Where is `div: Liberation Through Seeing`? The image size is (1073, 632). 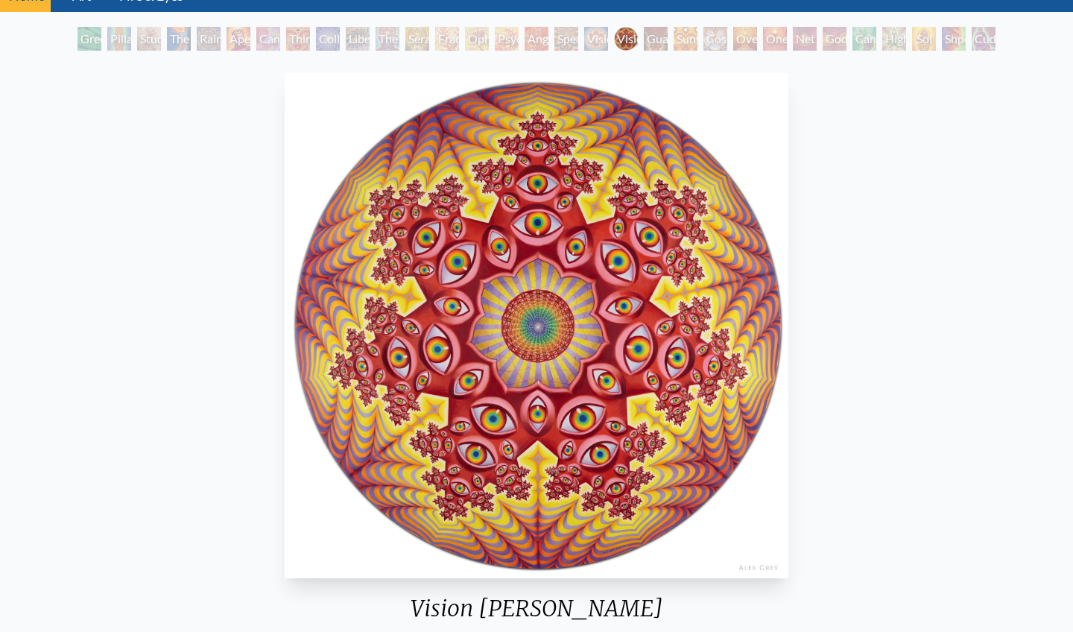
div: Liberation Through Seeing is located at coordinates (358, 39).